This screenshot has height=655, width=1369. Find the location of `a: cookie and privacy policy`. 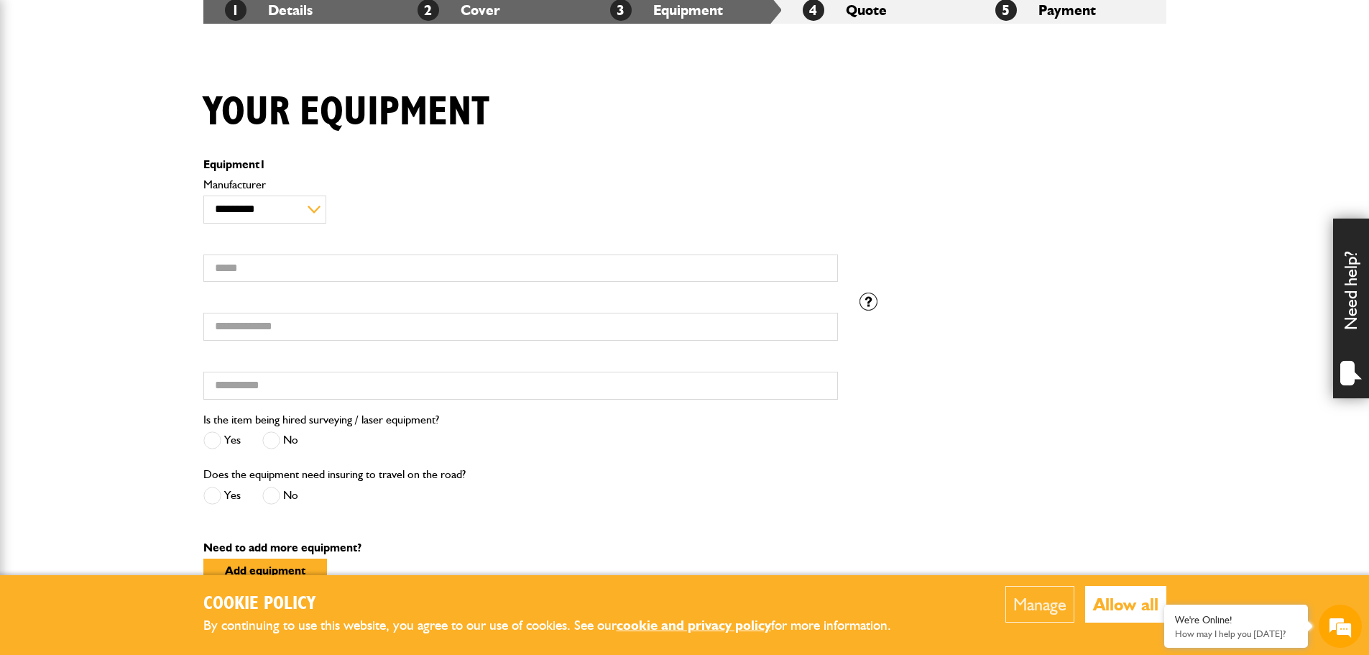

a: cookie and privacy policy is located at coordinates (694, 625).